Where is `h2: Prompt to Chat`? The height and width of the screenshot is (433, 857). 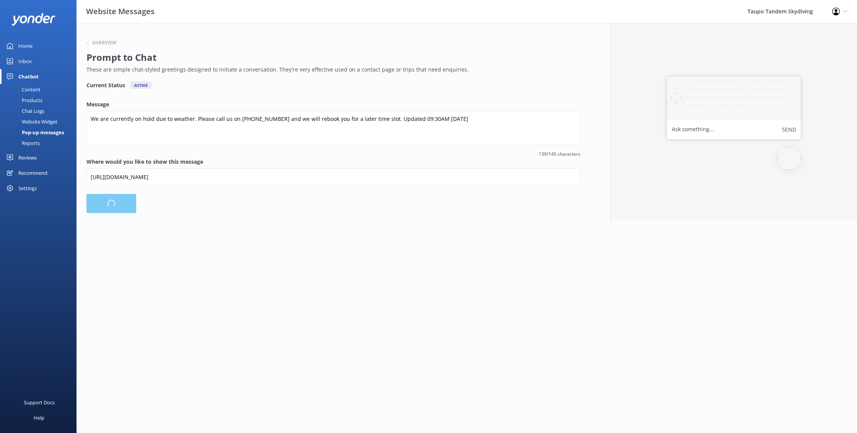 h2: Prompt to Chat is located at coordinates (331, 57).